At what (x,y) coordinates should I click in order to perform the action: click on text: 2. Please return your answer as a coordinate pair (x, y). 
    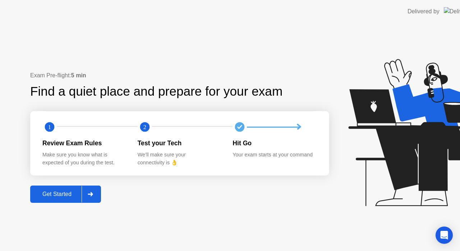
    Looking at the image, I should click on (145, 127).